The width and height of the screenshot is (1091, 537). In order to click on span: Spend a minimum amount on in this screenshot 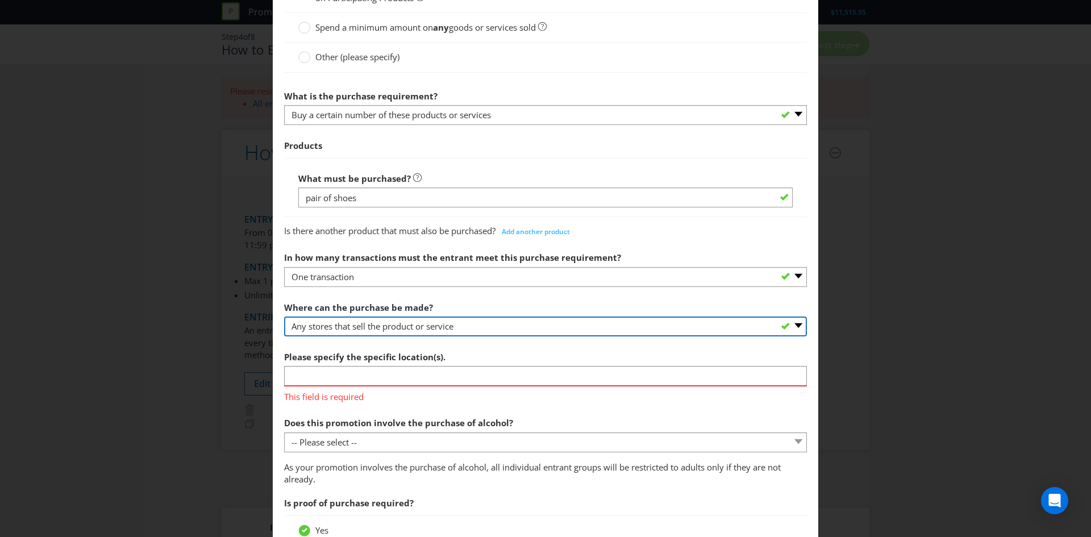, I will do `click(374, 27)`.